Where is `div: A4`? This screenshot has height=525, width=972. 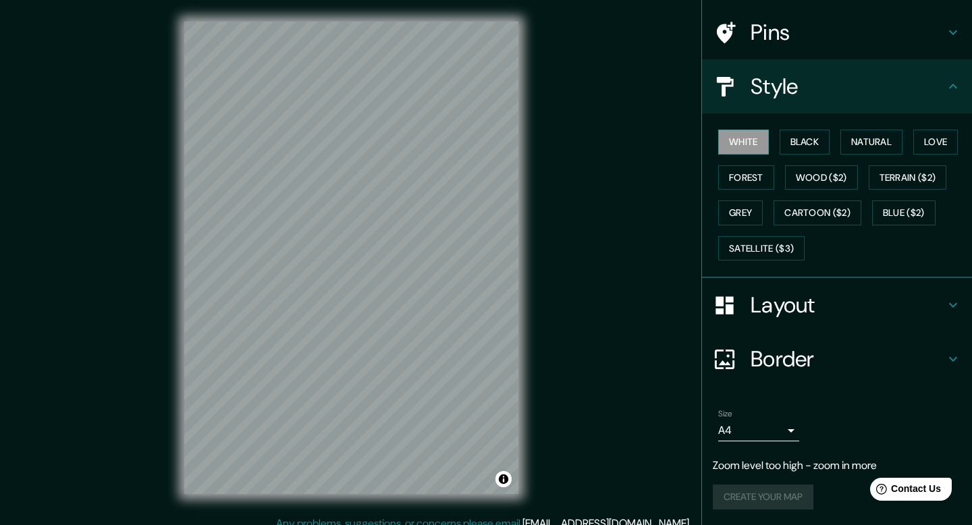
div: A4 is located at coordinates (759, 431).